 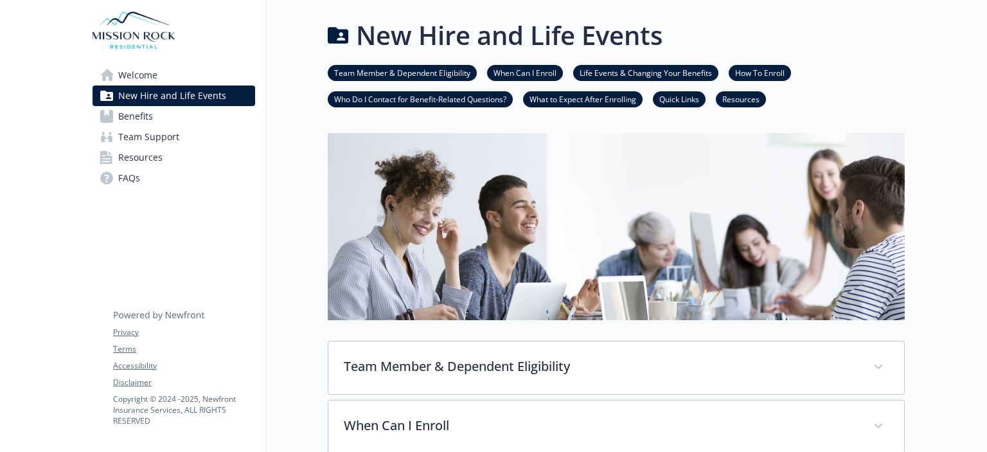 I want to click on a: Who Do I Contact for Benefit-Related Questions?, so click(x=420, y=98).